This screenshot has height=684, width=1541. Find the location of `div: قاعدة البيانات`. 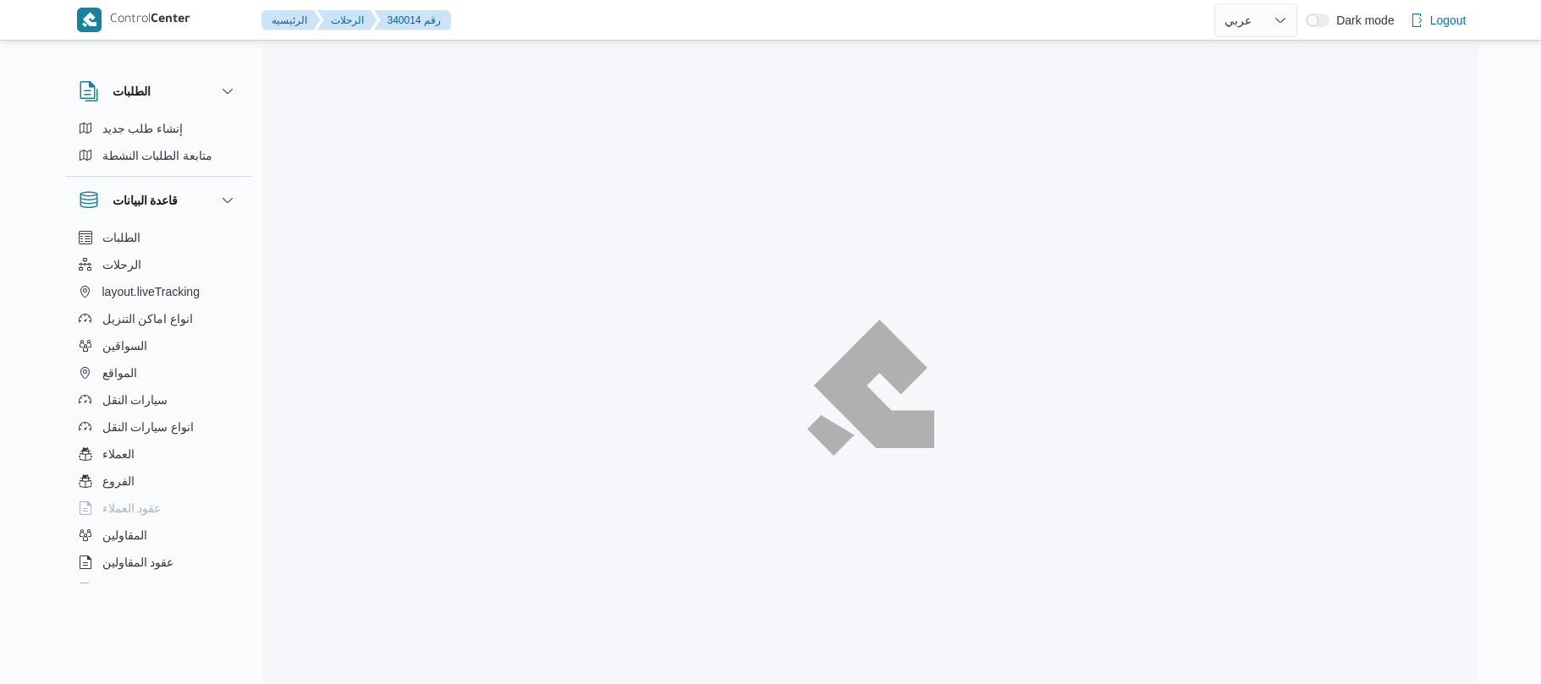

div: قاعدة البيانات is located at coordinates (158, 407).